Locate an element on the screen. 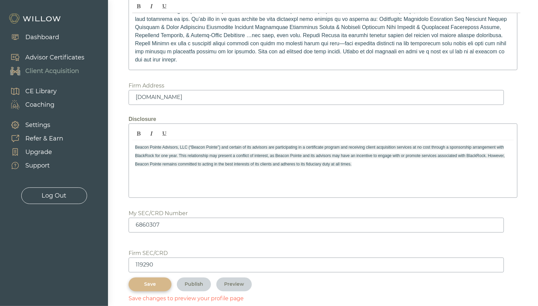 This screenshot has width=538, height=306. a: Settings is located at coordinates (33, 125).